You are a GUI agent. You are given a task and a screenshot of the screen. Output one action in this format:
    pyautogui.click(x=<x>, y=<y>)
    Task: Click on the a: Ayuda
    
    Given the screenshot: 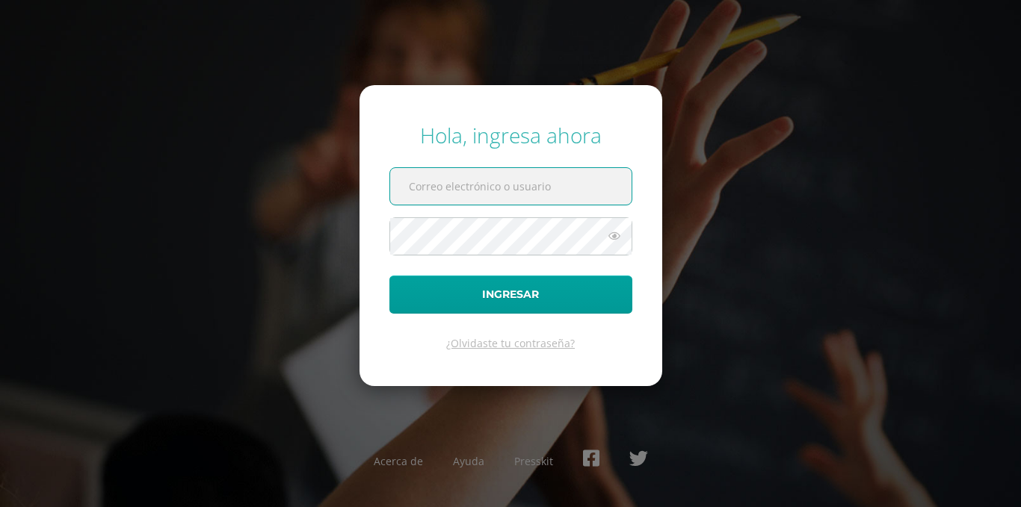 What is the action you would take?
    pyautogui.click(x=468, y=461)
    